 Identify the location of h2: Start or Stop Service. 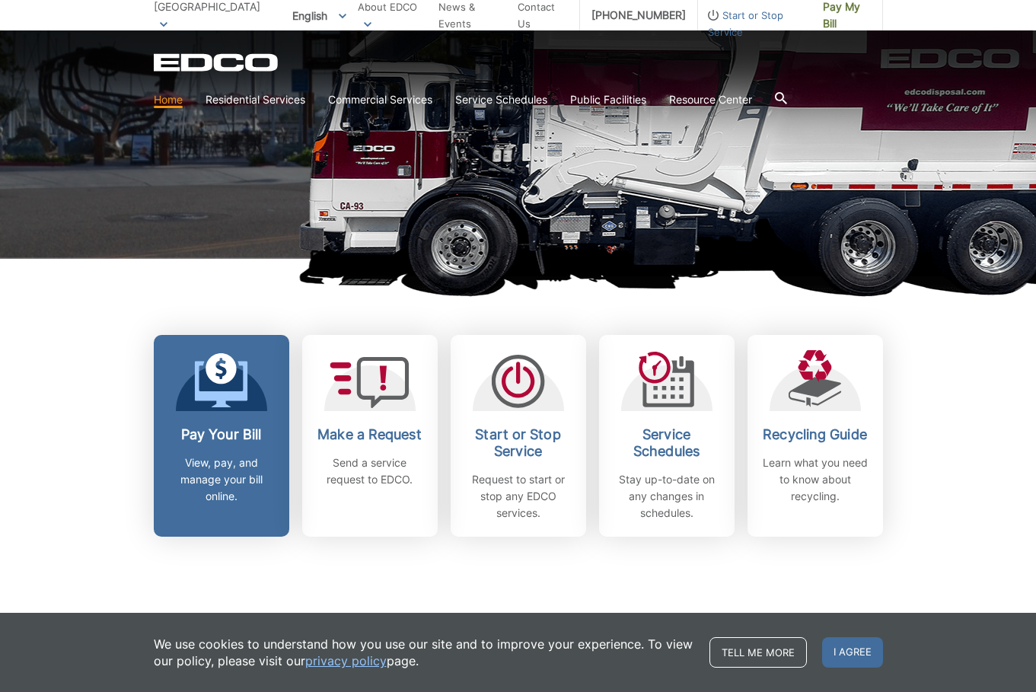
(518, 443).